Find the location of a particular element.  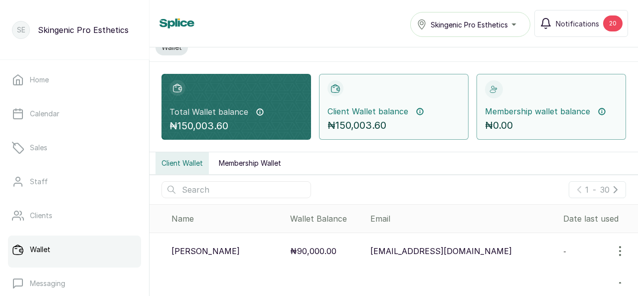

p: 30 is located at coordinates (605, 190).